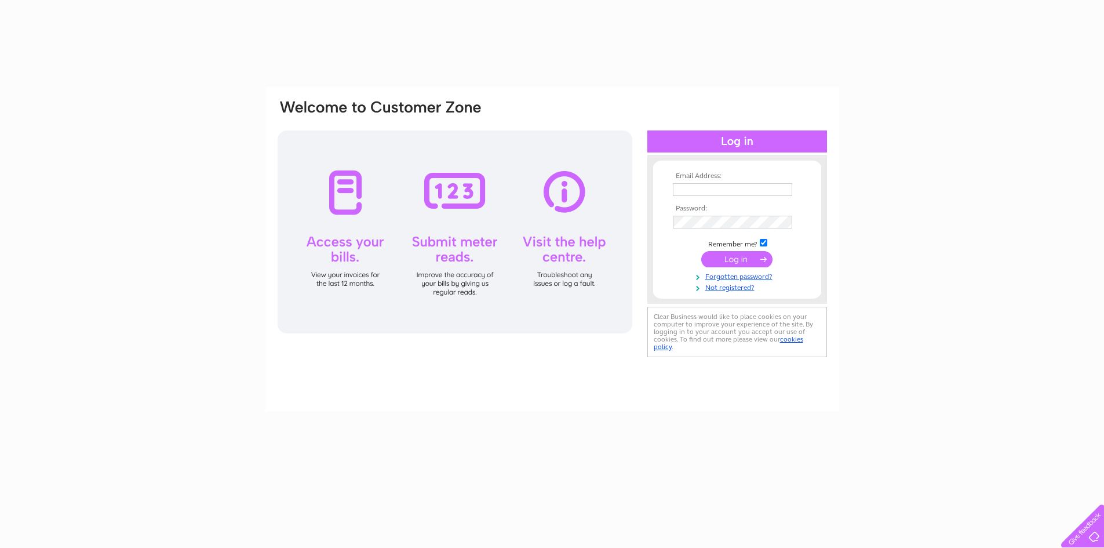  Describe the element at coordinates (737, 243) in the screenshot. I see `td: Remember me?` at that location.